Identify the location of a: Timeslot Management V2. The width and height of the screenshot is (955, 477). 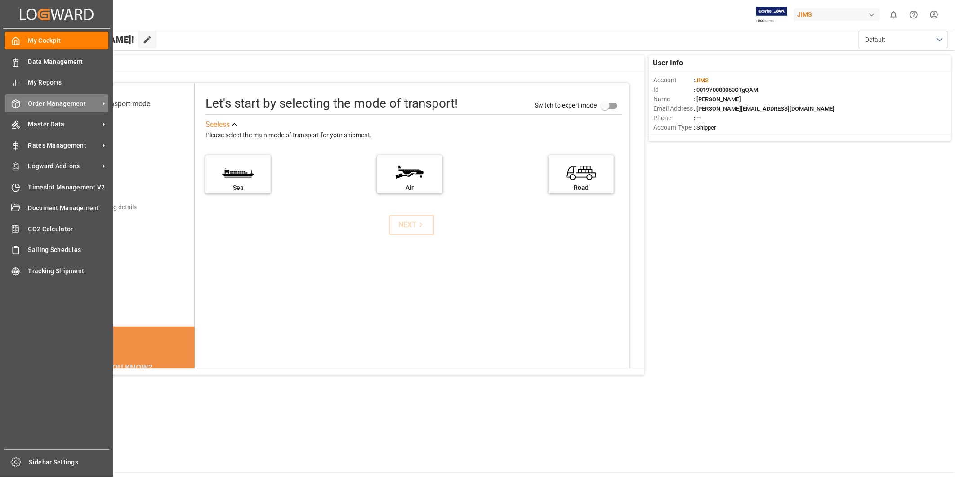
(57, 187).